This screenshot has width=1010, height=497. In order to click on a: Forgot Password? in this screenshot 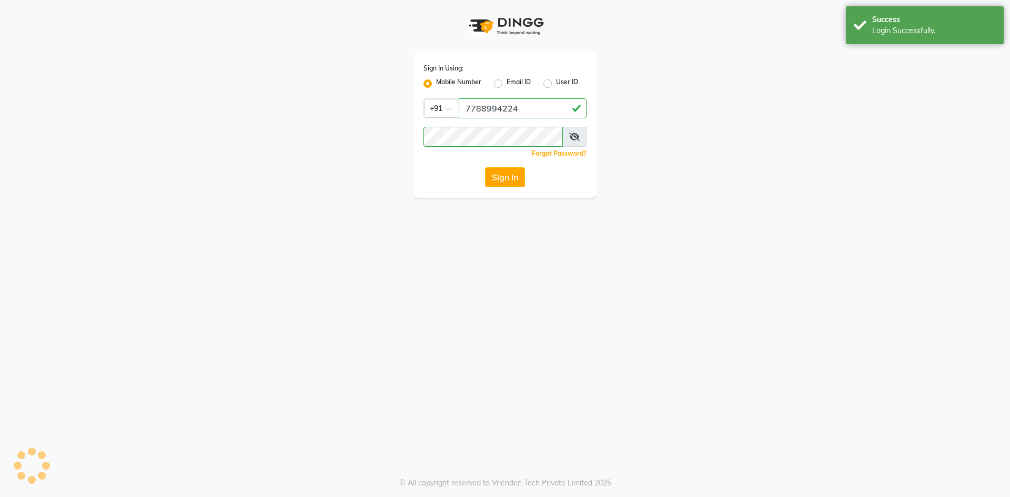, I will do `click(559, 153)`.